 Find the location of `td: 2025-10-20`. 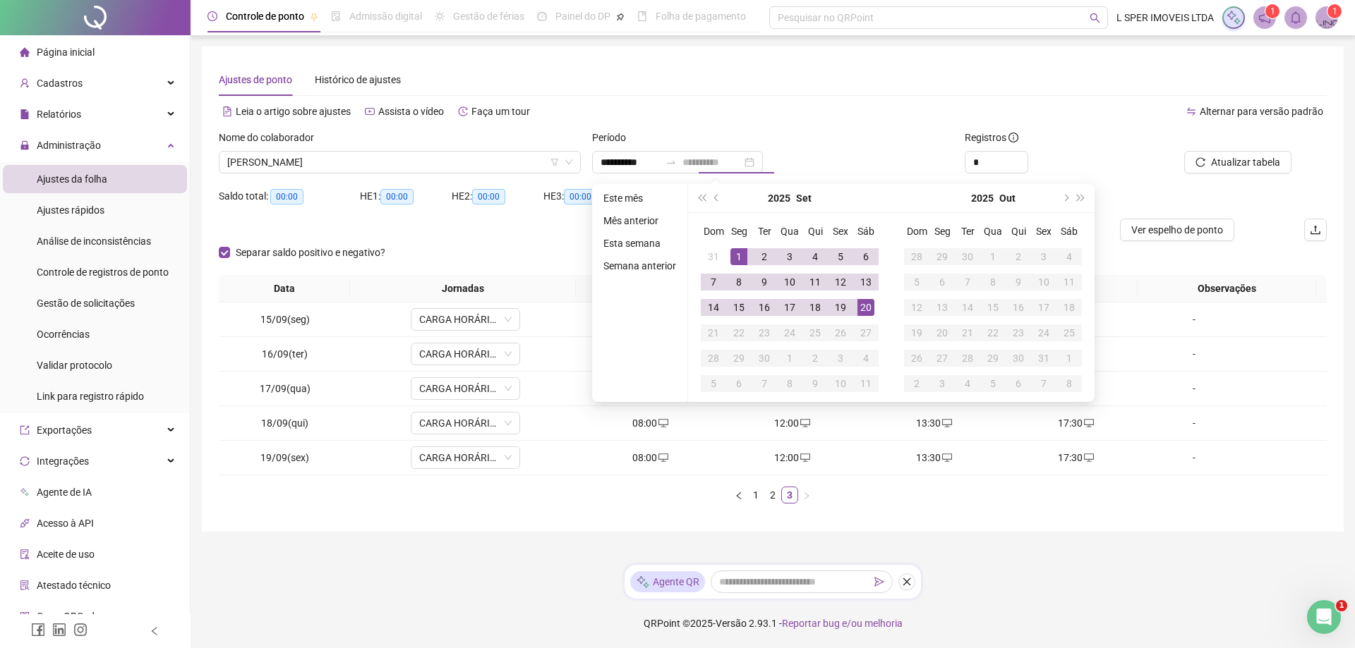

td: 2025-10-20 is located at coordinates (942, 333).